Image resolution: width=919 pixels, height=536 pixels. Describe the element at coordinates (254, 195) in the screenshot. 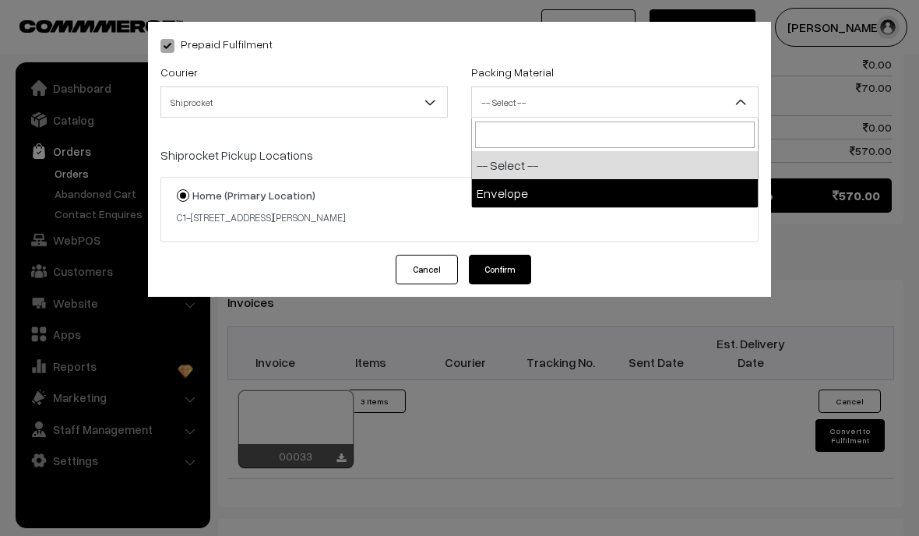

I see `strong: Home (Primary Location)` at that location.